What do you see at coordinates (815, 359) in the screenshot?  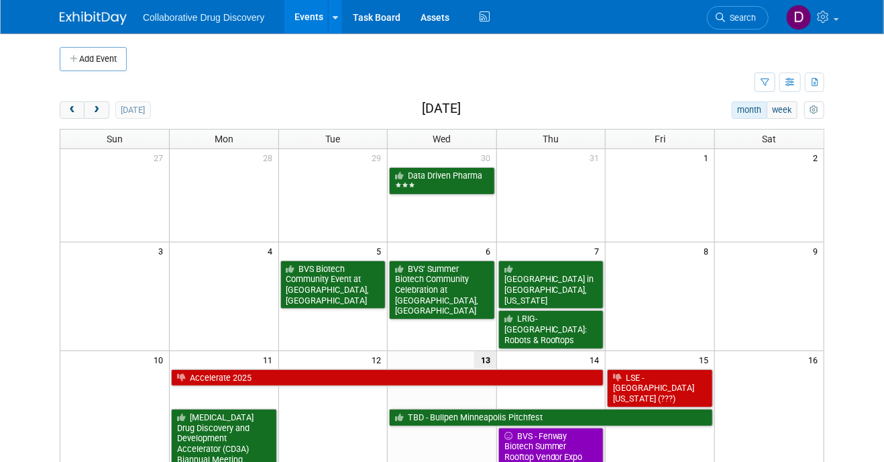 I see `span: 16` at bounding box center [815, 359].